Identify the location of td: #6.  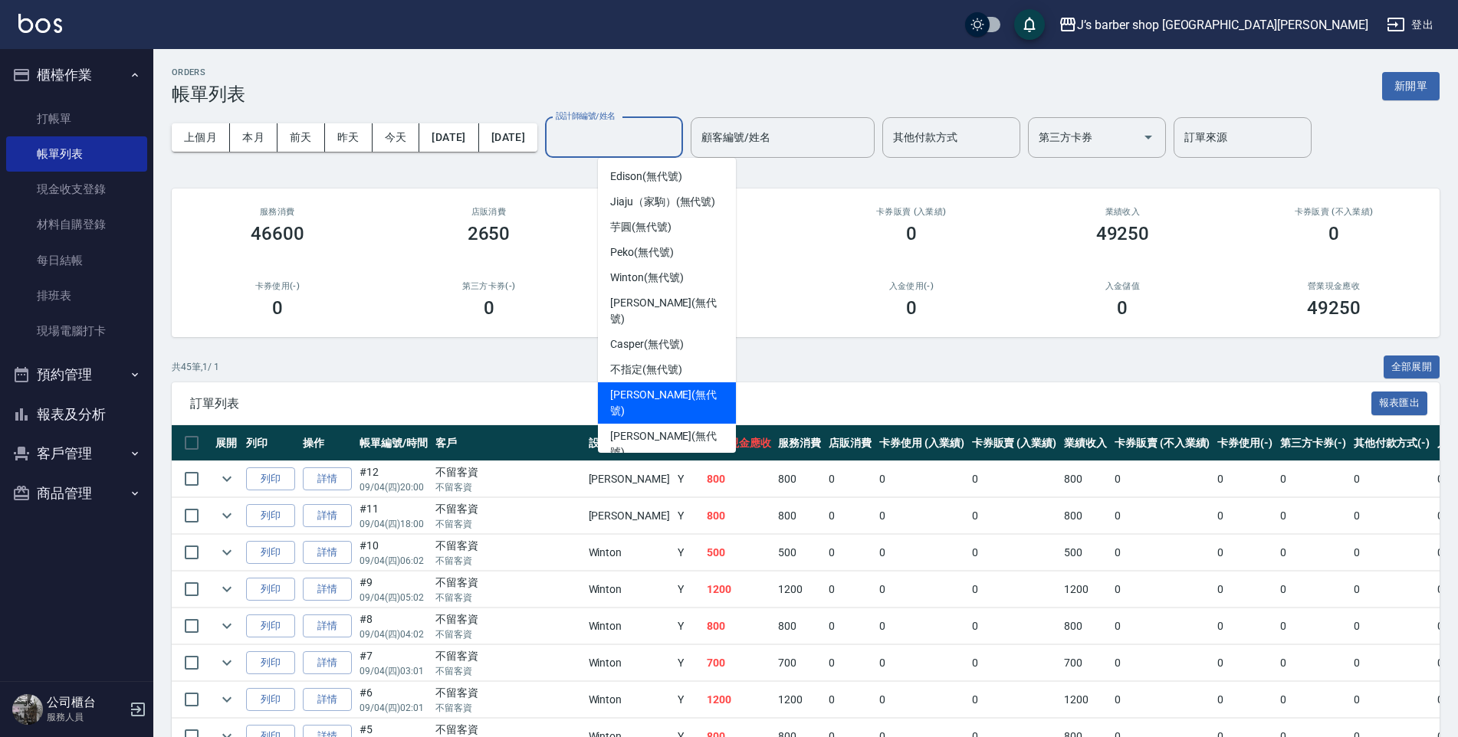
(393, 700).